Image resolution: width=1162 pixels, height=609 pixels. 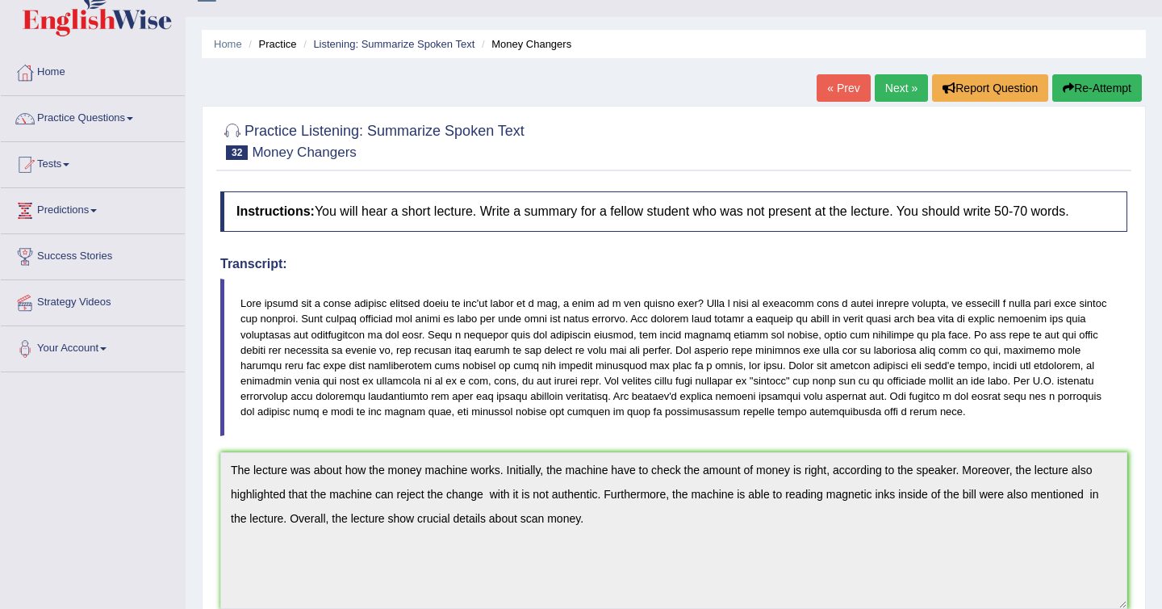 I want to click on h4: Transcript:, so click(x=674, y=264).